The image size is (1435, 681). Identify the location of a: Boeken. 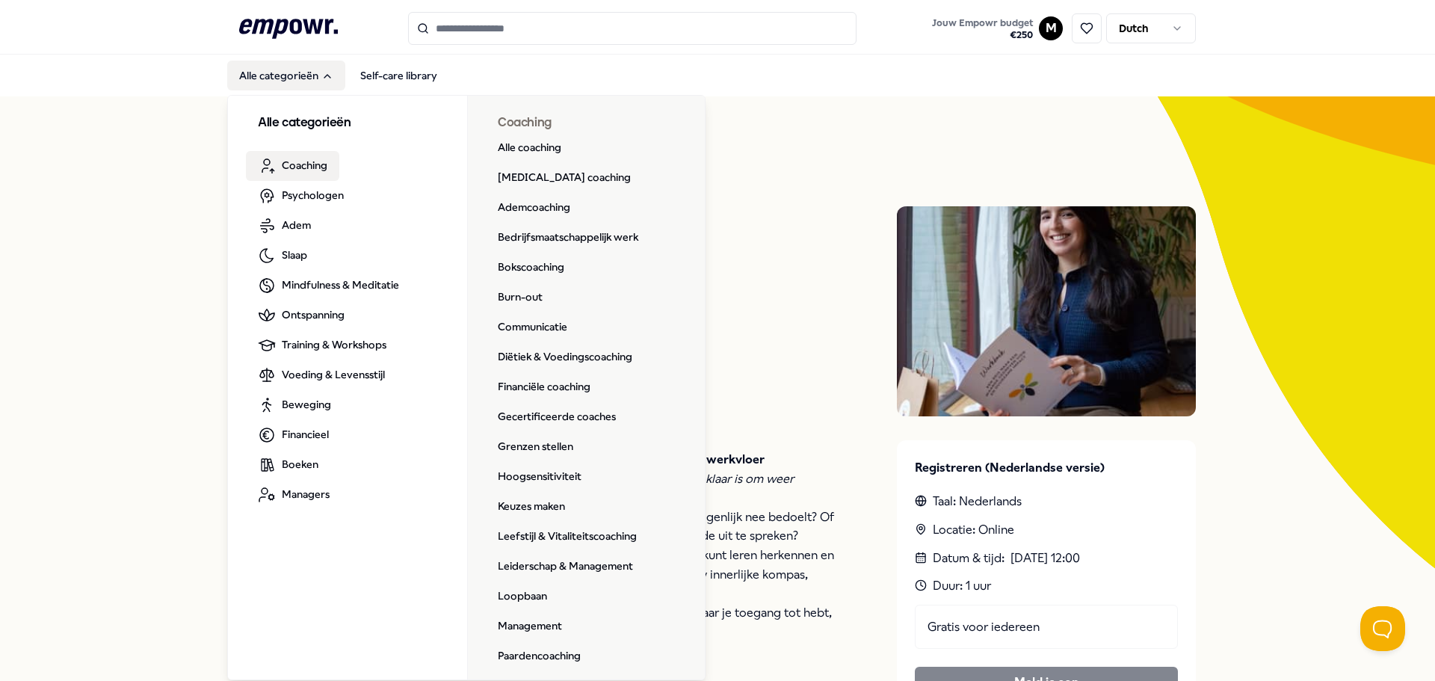
(288, 465).